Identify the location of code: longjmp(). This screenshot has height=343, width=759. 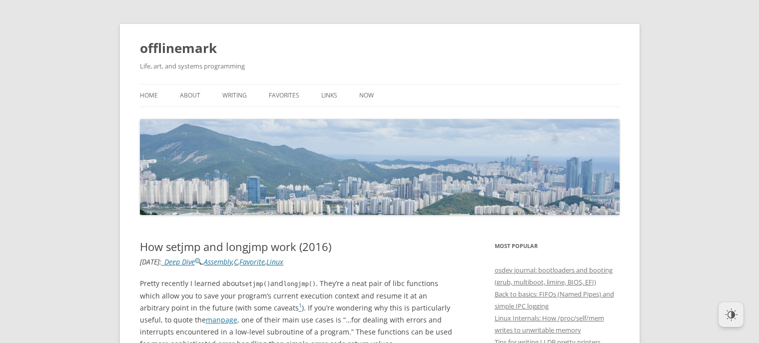
(299, 284).